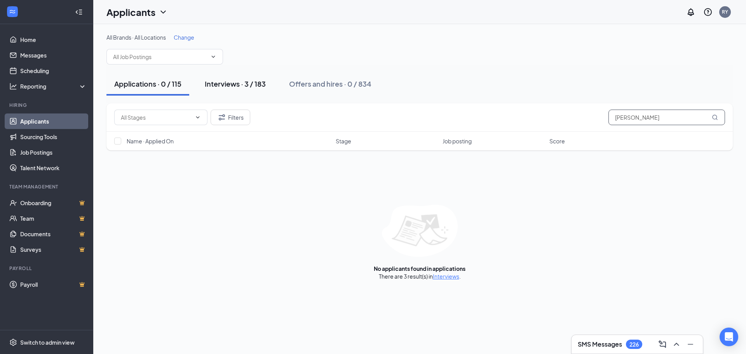 This screenshot has height=354, width=746. What do you see at coordinates (12, 12) in the screenshot?
I see `svg: WorkstreamLogo` at bounding box center [12, 12].